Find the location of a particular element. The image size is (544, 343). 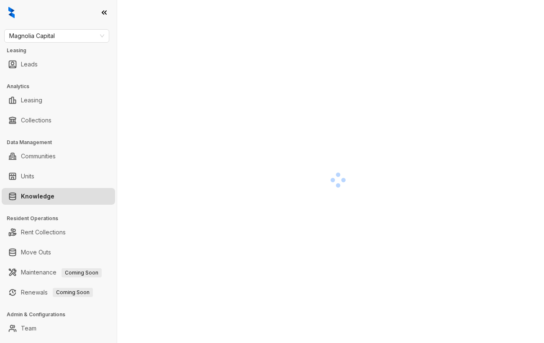

img: logo is located at coordinates (11, 13).